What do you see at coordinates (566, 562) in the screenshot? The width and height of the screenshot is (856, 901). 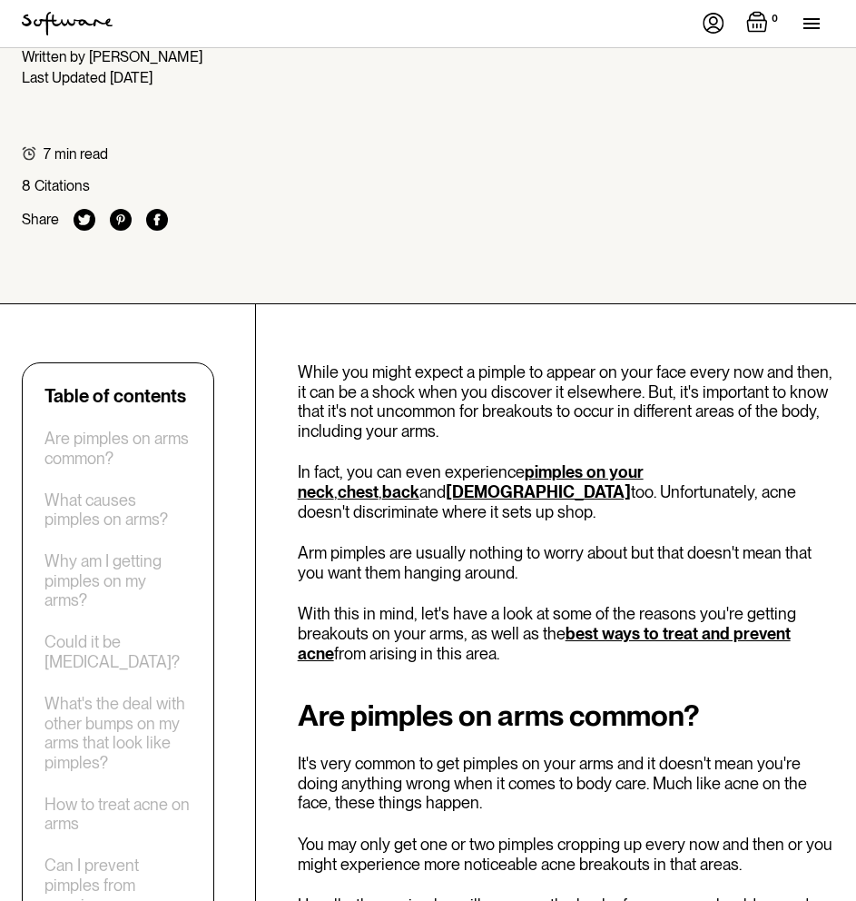 I see `p: Arm pimples are usually nothing to worry about but that doesn't mean that you want them hanging a...` at bounding box center [566, 562].